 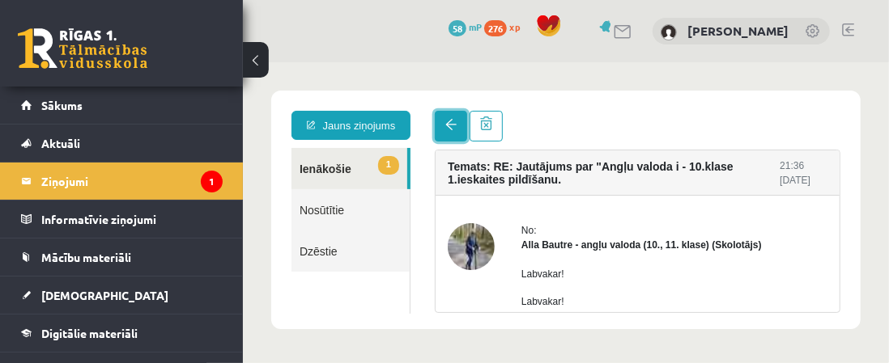 I want to click on legend: Ziņojumi, so click(x=132, y=181).